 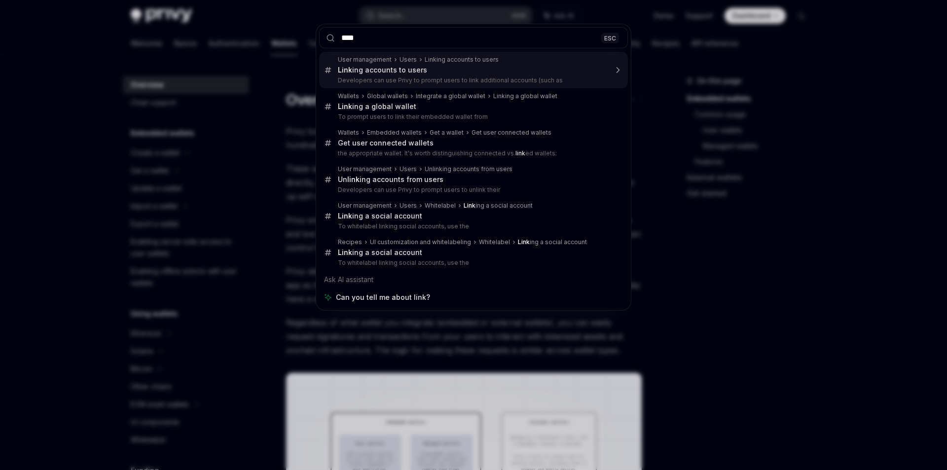 What do you see at coordinates (473, 153) in the screenshot?
I see `p: the appropriate wallet. It's worth distinguishing connected vs. ed wallets:` at bounding box center [473, 153].